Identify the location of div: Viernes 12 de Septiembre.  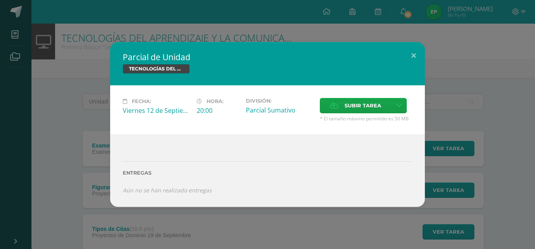
(157, 111).